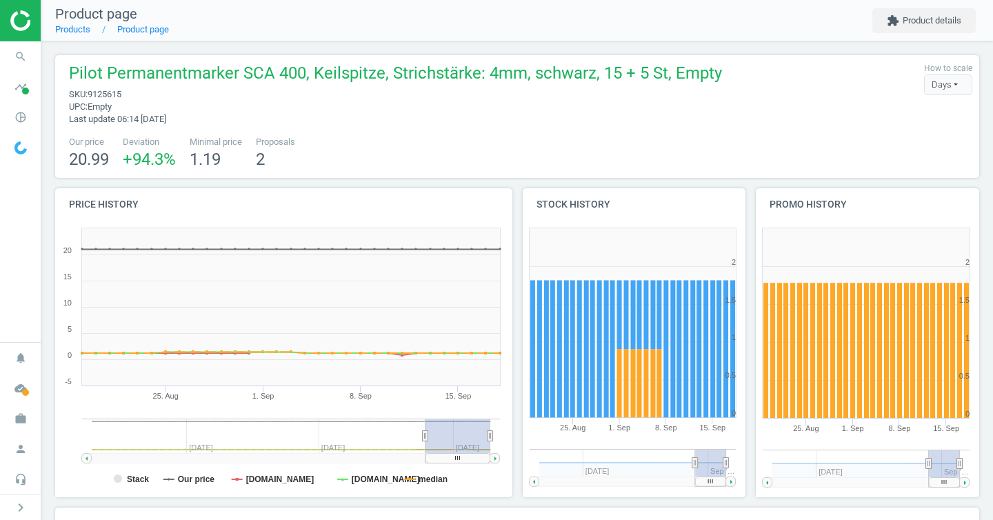  I want to click on h4: Stock history, so click(634, 204).